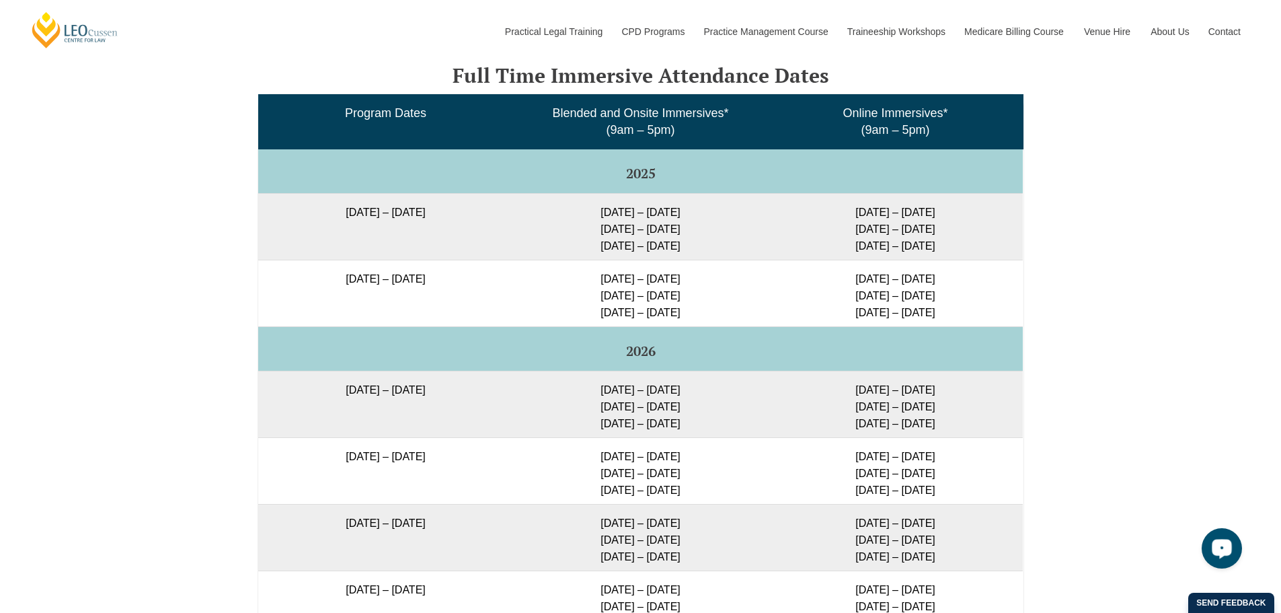  I want to click on a: Venue Hire, so click(1107, 32).